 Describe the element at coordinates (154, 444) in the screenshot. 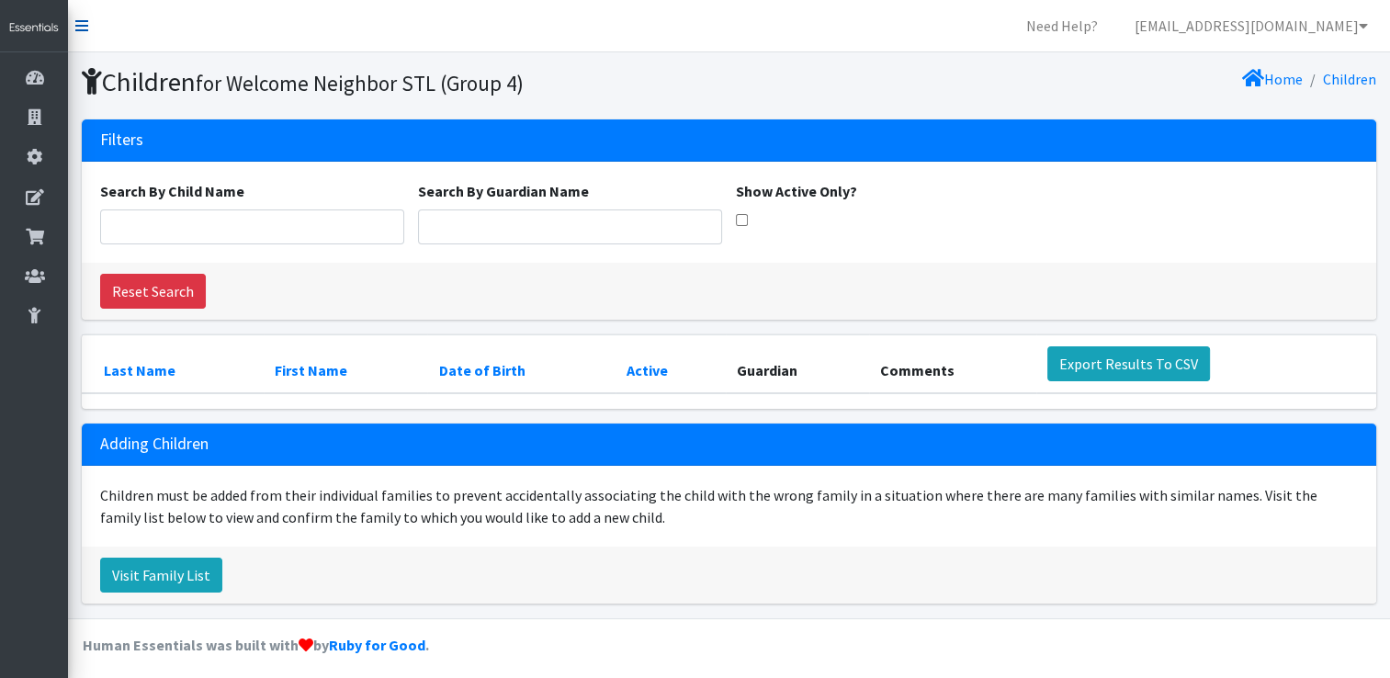

I see `h3: Adding Children` at that location.